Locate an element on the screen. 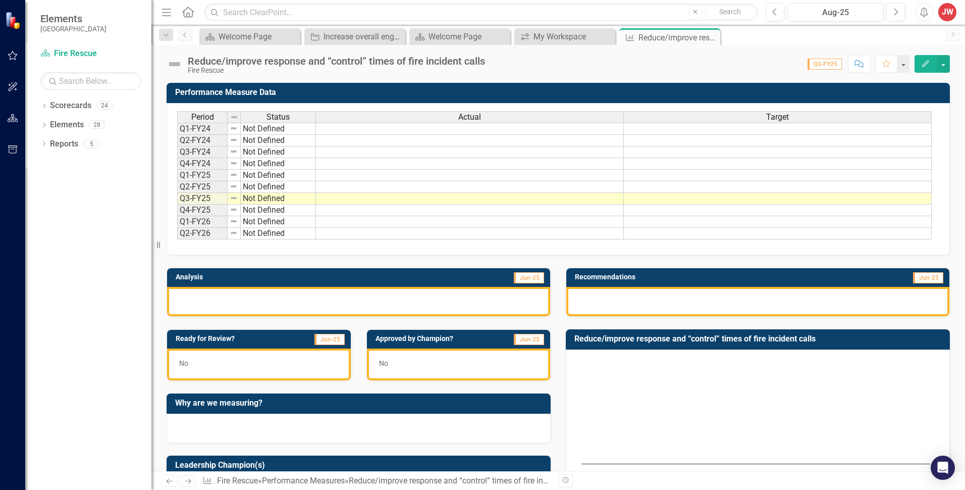 Image resolution: width=965 pixels, height=490 pixels. text: Q2-FY25 is located at coordinates (799, 474).